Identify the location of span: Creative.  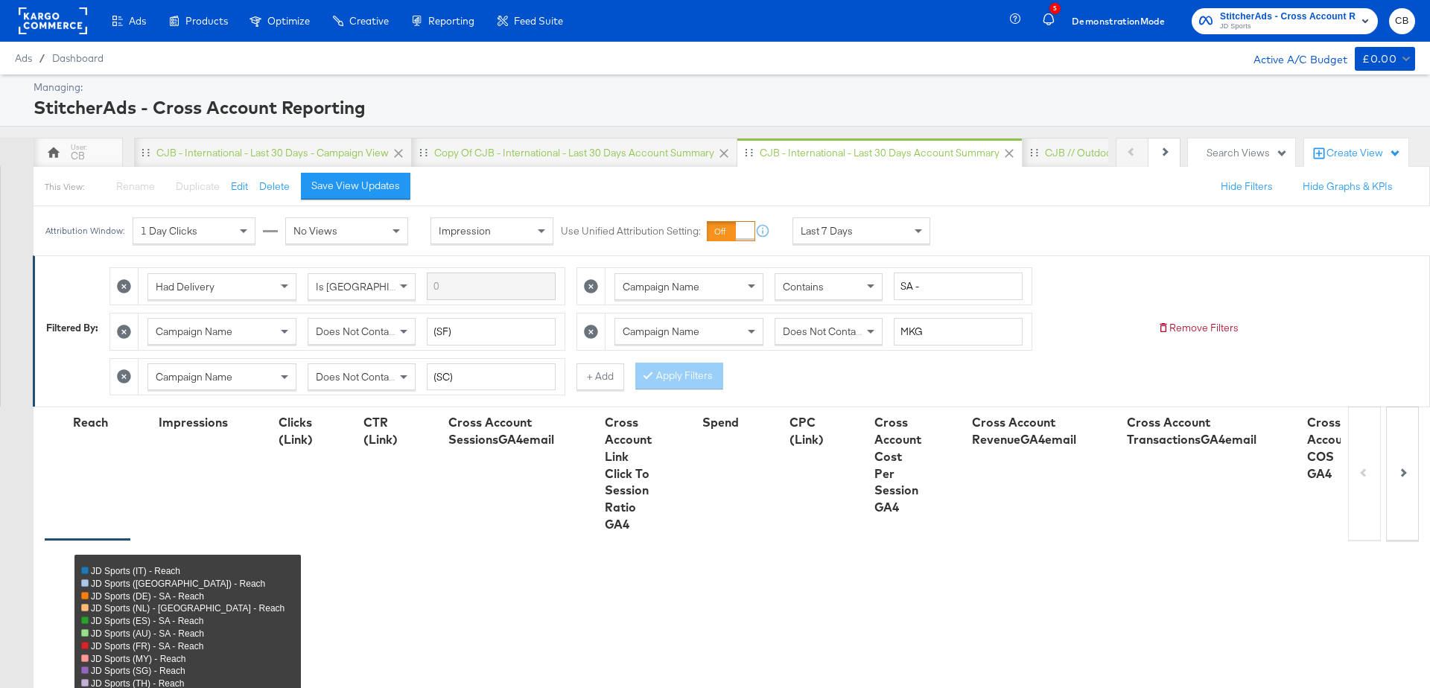
(369, 21).